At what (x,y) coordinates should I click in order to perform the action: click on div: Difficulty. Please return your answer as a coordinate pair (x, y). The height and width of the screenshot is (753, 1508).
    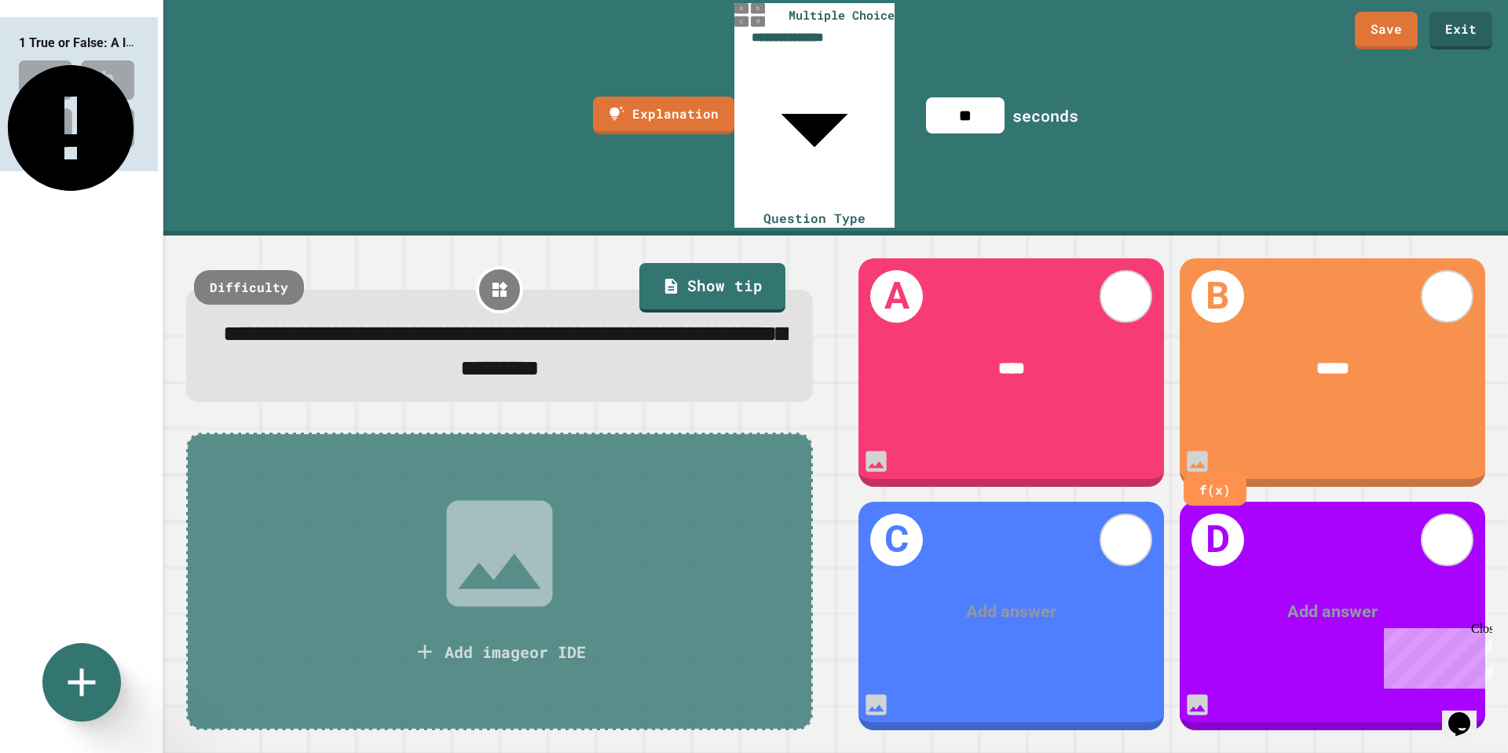
    Looking at the image, I should click on (249, 288).